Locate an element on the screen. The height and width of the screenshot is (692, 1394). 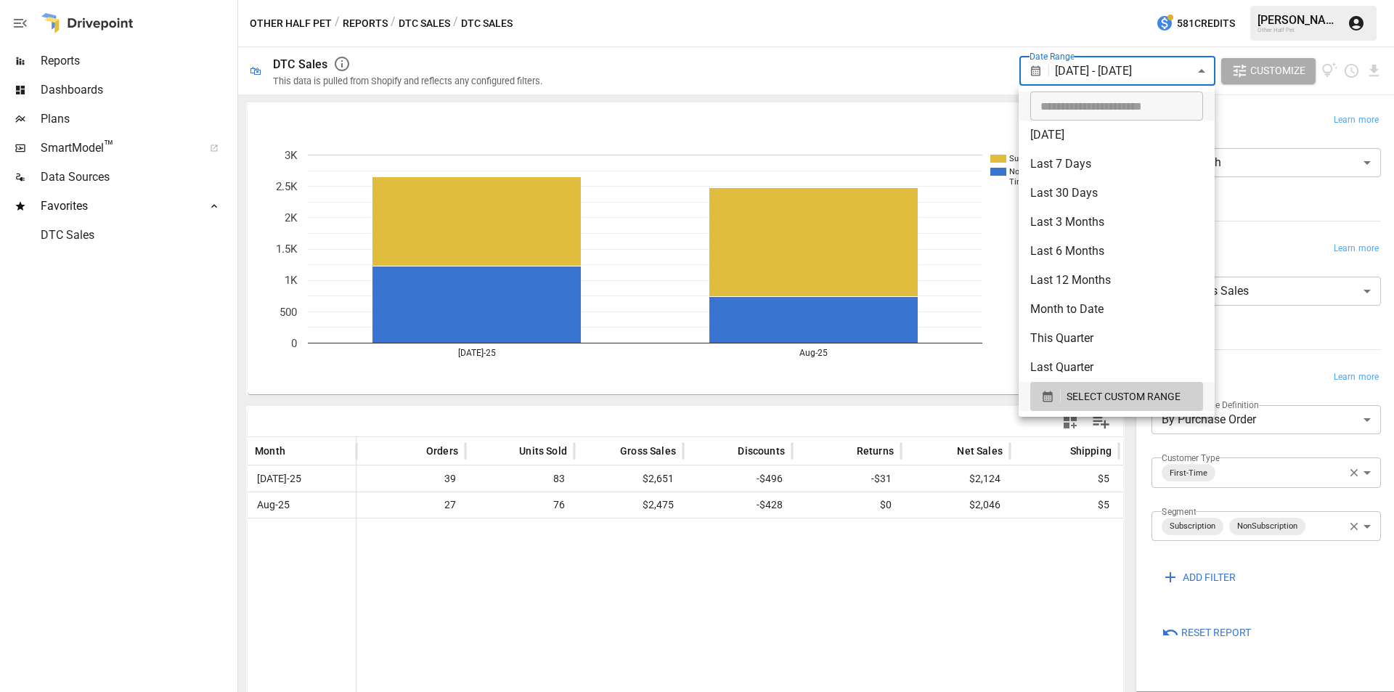
button: SELECT CUSTOM RANGE is located at coordinates (1117, 397).